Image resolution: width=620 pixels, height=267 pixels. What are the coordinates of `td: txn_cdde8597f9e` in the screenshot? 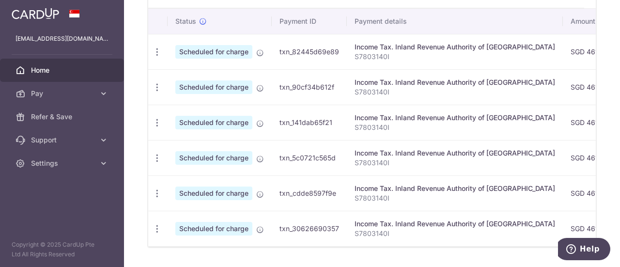 It's located at (309, 193).